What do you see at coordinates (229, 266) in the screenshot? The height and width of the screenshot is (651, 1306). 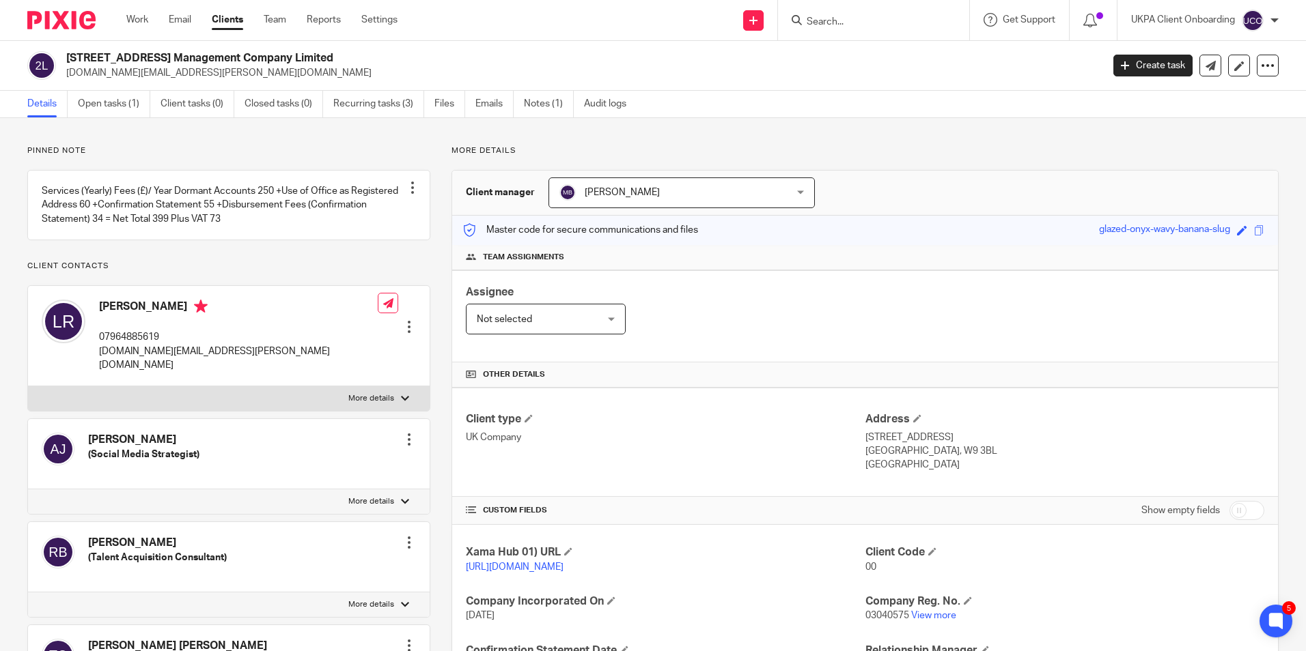 I see `p: Client contacts` at bounding box center [229, 266].